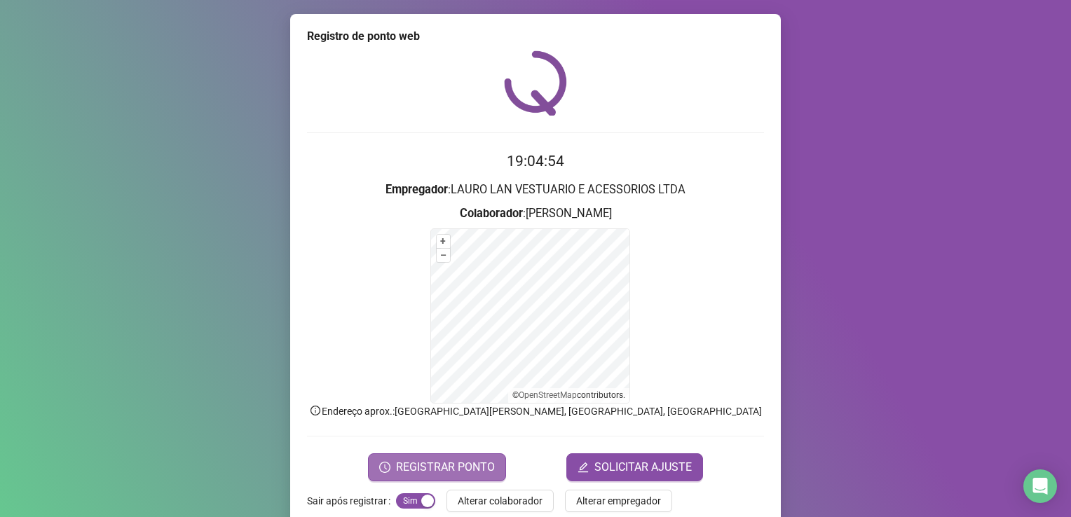  Describe the element at coordinates (643, 467) in the screenshot. I see `span: SOLICITAR AJUSTE` at that location.